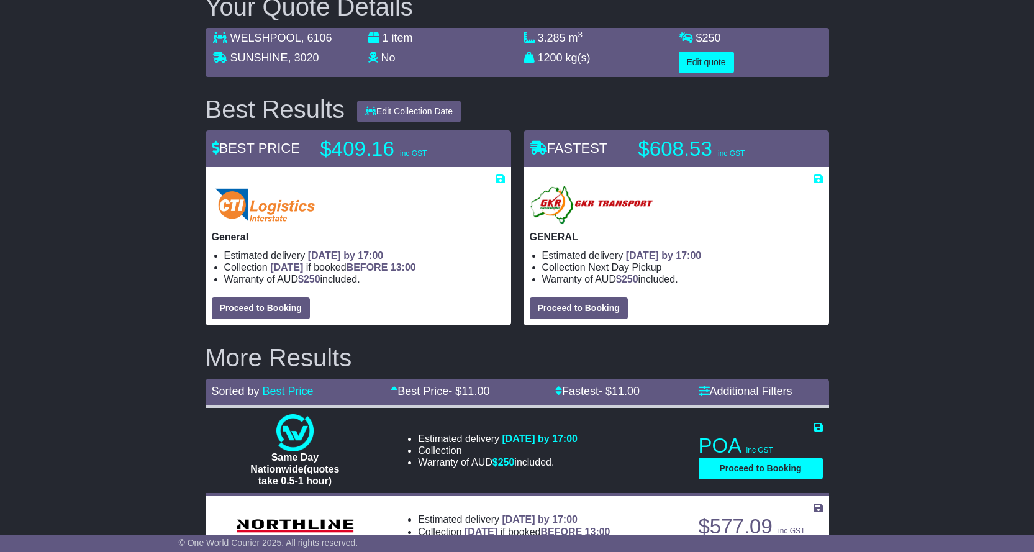  I want to click on p: $608.53, so click(716, 149).